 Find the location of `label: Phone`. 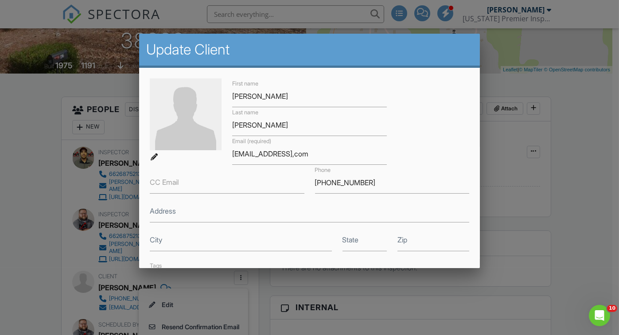

label: Phone is located at coordinates (323, 170).